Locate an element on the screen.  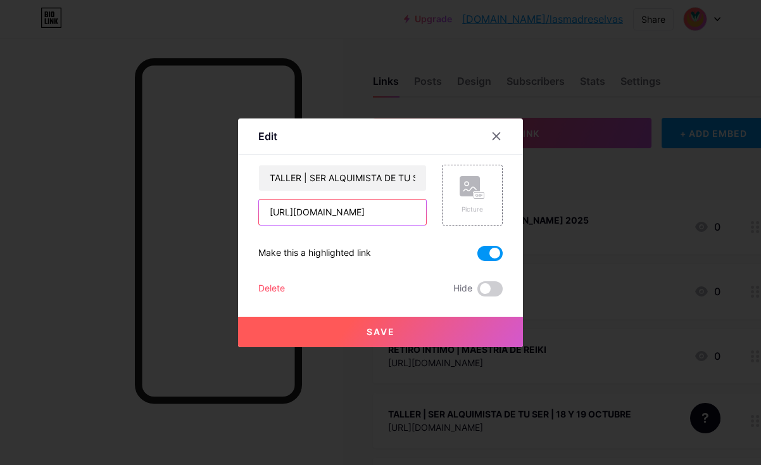
div: Delete is located at coordinates (272, 289).